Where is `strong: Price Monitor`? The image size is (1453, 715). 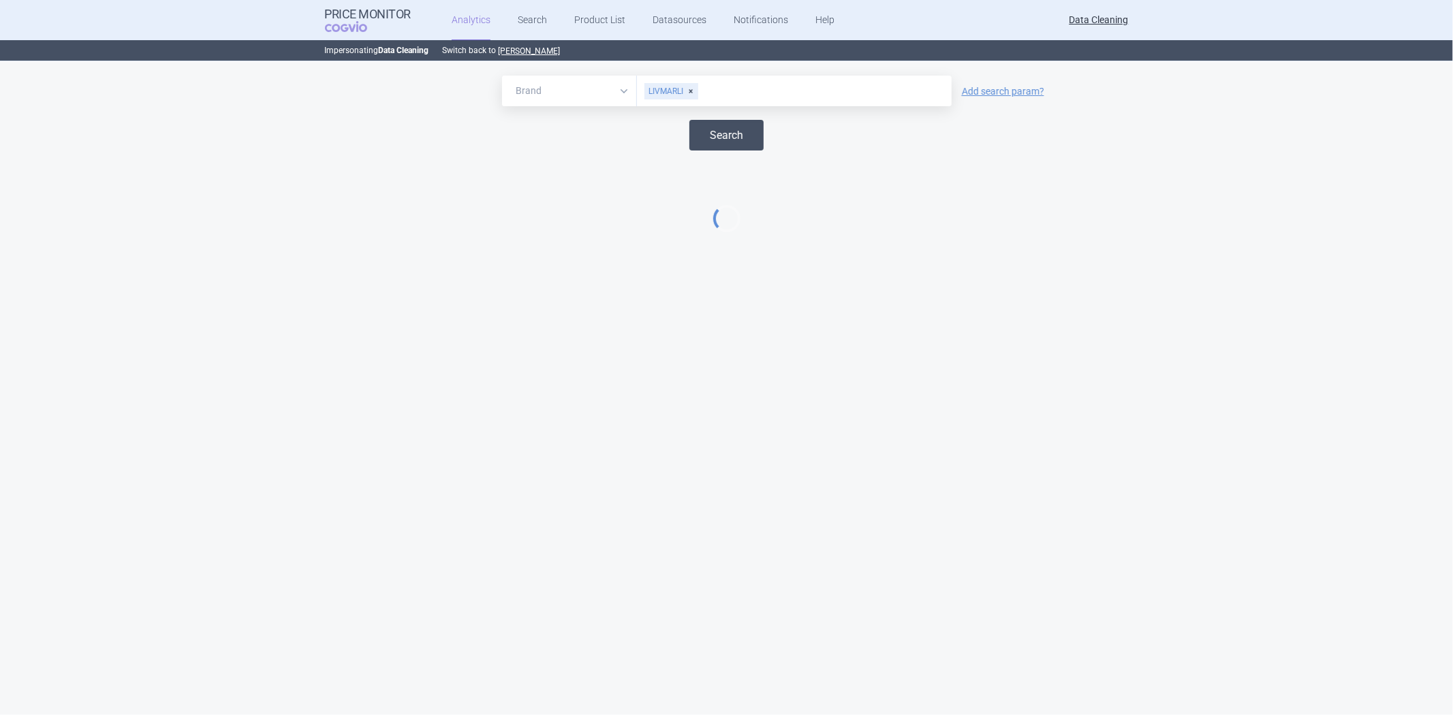
strong: Price Monitor is located at coordinates (368, 14).